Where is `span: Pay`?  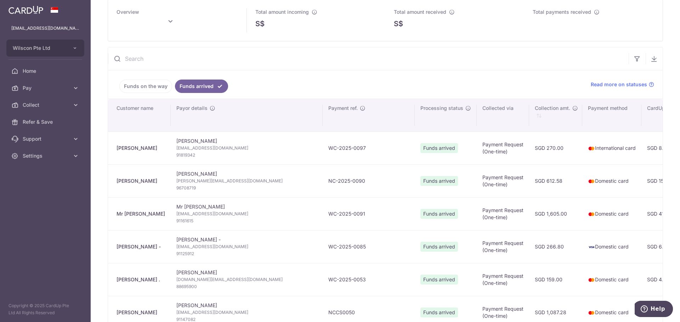
span: Pay is located at coordinates (46, 88).